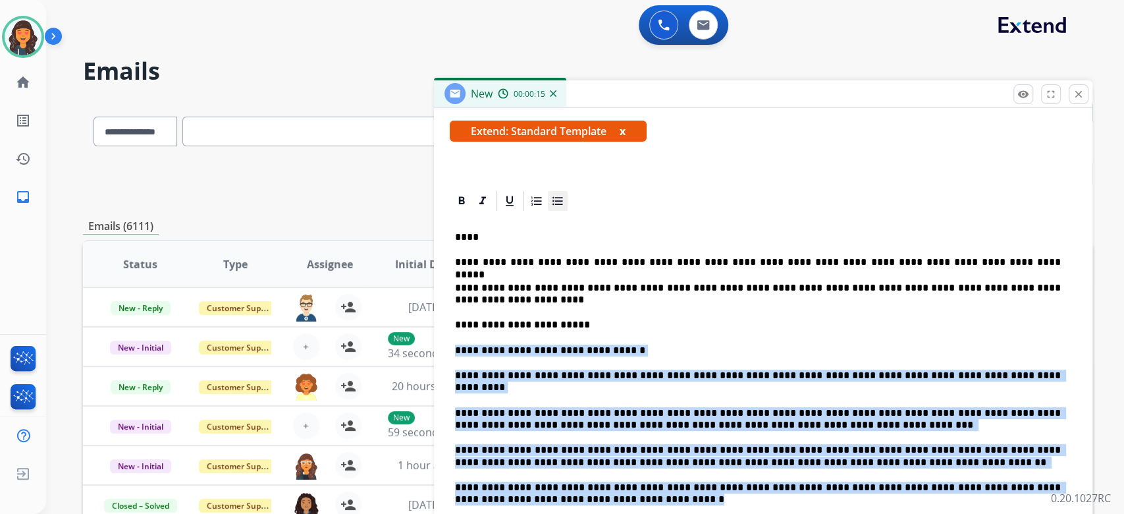 The width and height of the screenshot is (1124, 514). What do you see at coordinates (548, 131) in the screenshot?
I see `span: Extend: Standard Template` at bounding box center [548, 131].